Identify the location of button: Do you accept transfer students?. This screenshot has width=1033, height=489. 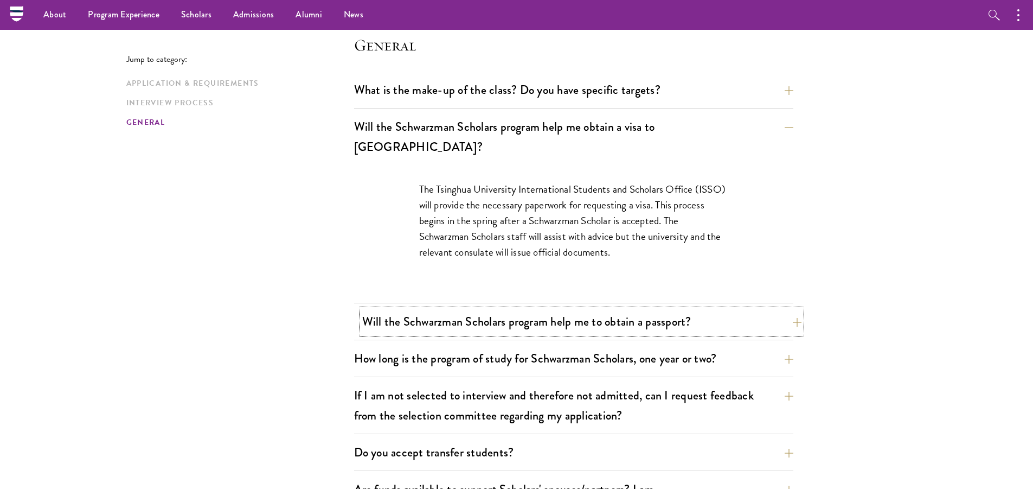
(574, 452).